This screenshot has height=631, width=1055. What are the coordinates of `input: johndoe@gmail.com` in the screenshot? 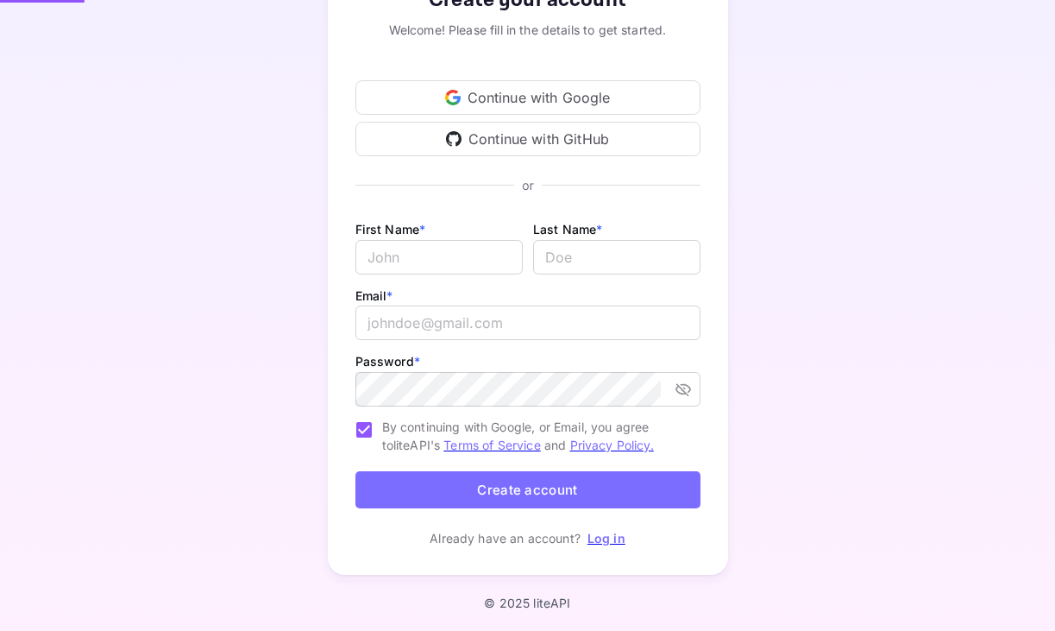 It's located at (528, 323).